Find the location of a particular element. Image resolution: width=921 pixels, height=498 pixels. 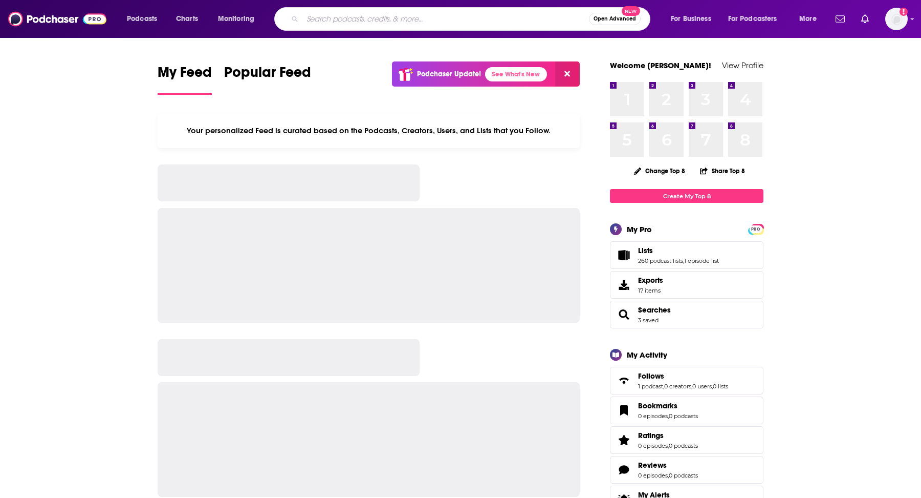

a: 0 users is located at coordinates (702, 386).